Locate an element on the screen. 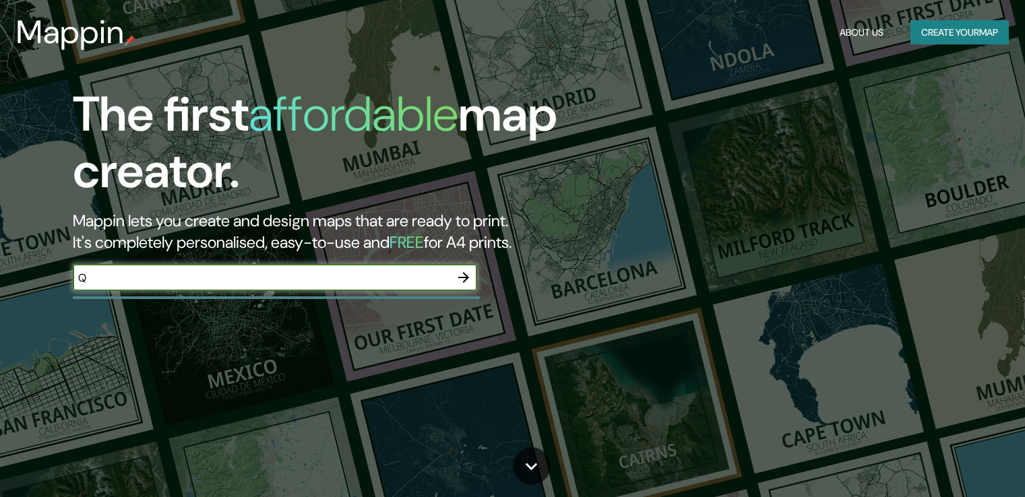 The height and width of the screenshot is (497, 1025). h1: affordable is located at coordinates (353, 114).